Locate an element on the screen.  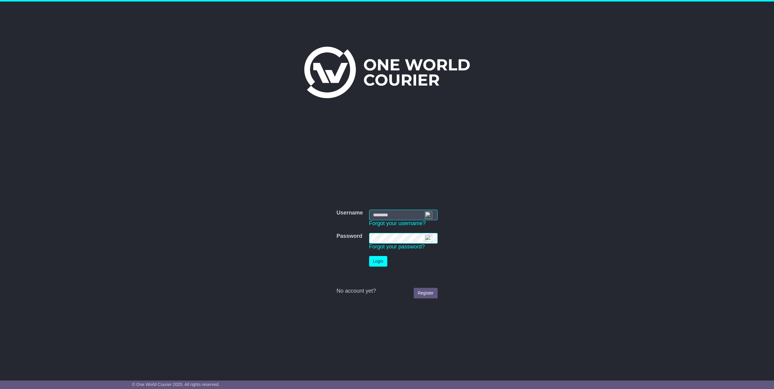
button: Login is located at coordinates (378, 261).